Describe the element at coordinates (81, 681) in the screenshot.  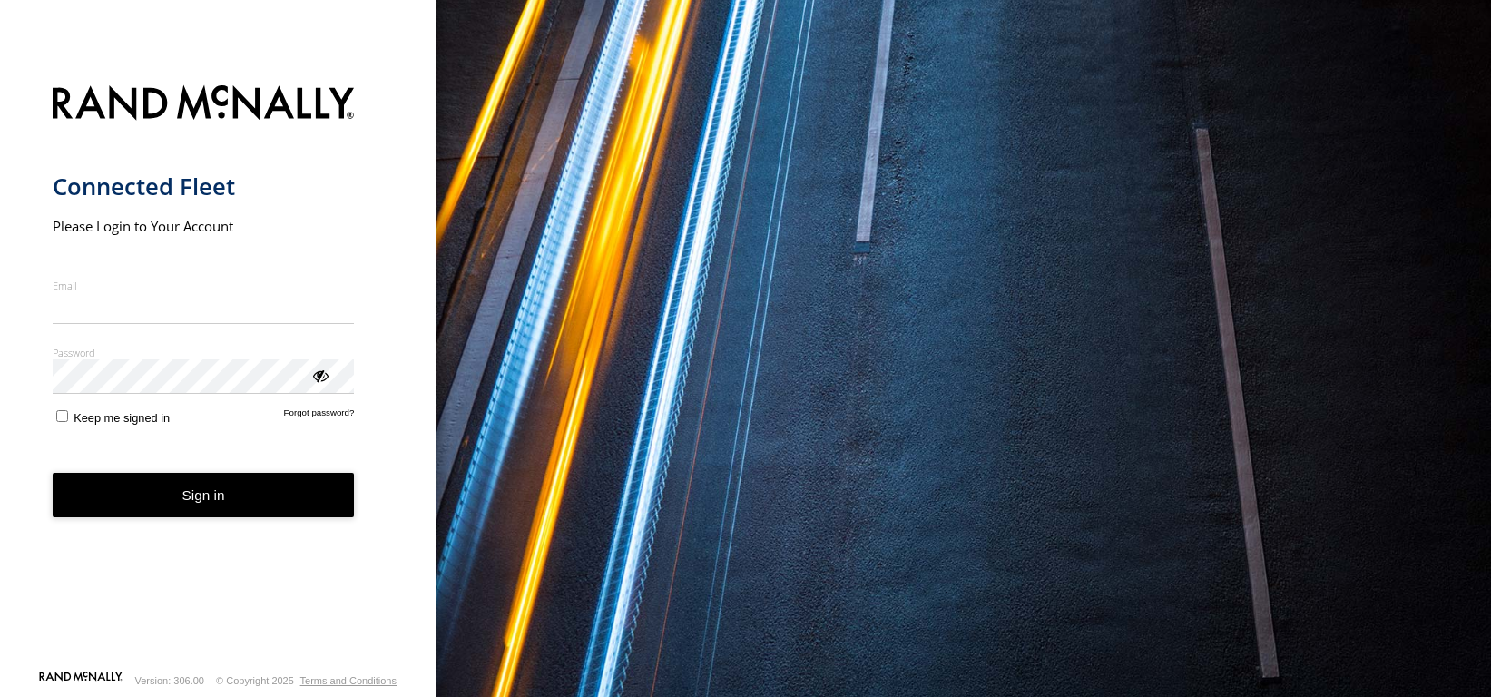
I see `a: Visit our Website` at that location.